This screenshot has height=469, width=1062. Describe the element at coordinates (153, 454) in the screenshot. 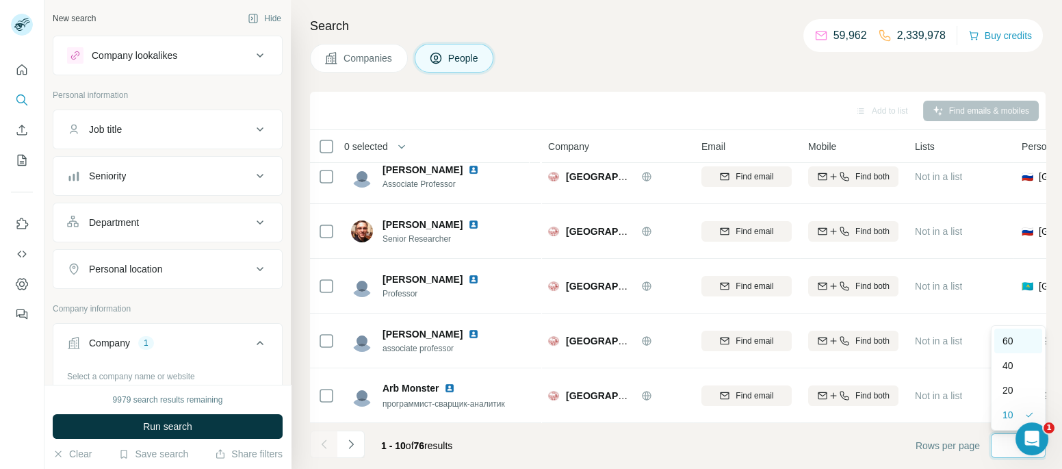

I see `button: Save search` at that location.